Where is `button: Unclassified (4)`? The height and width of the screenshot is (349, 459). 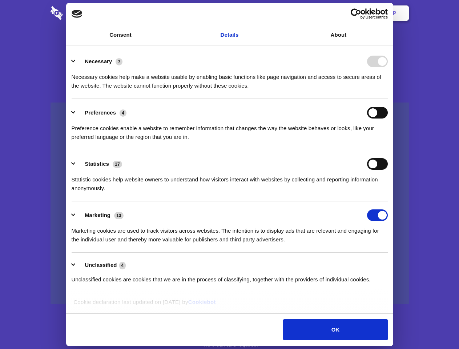
button: Unclassified (4) is located at coordinates (101, 265).